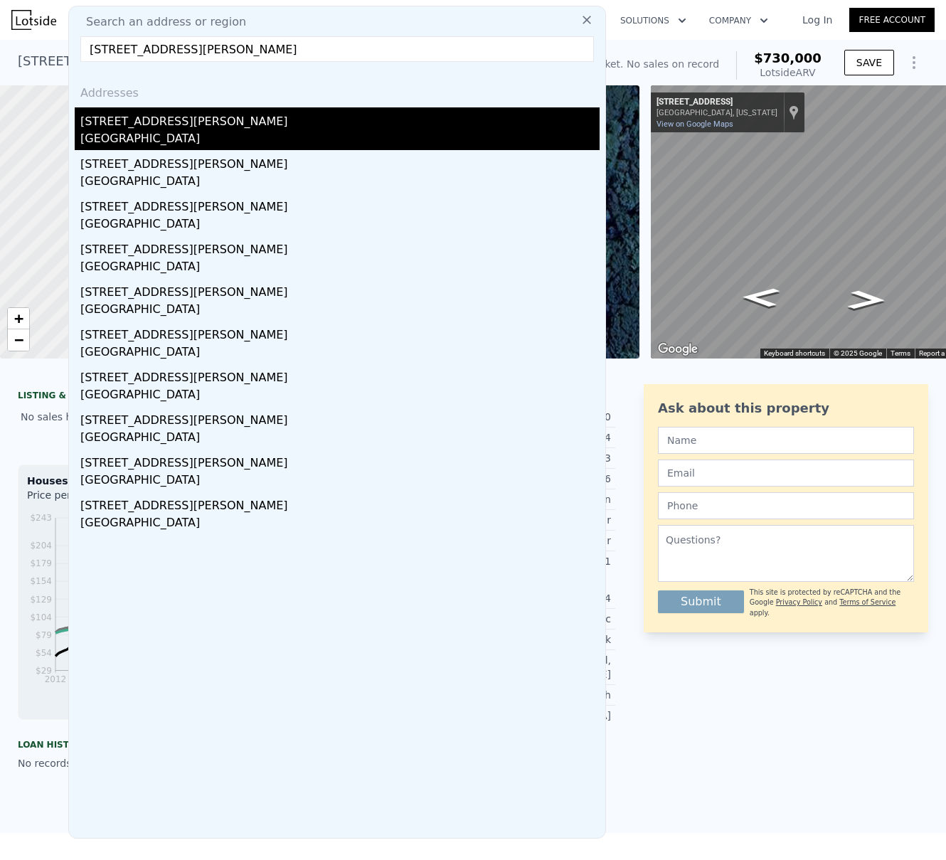 This screenshot has width=946, height=860. I want to click on span: Search an address or region, so click(160, 22).